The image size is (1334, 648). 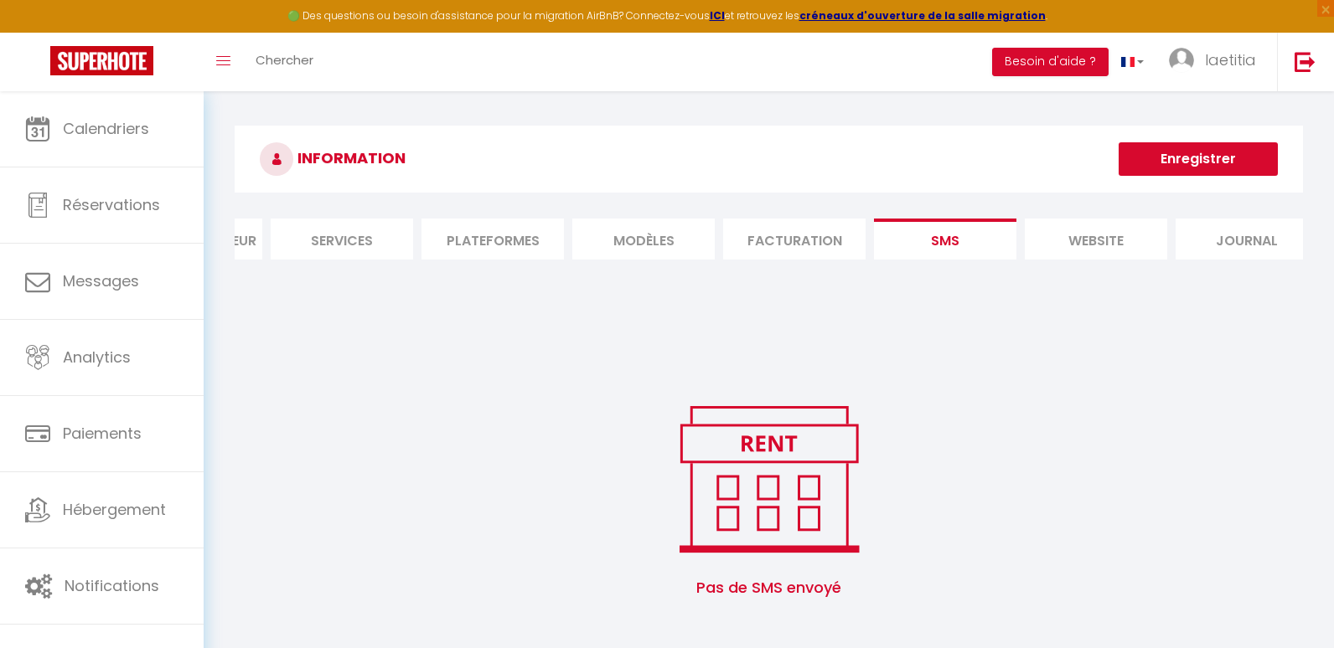 I want to click on button: Besoin d'aide ?, so click(x=1050, y=62).